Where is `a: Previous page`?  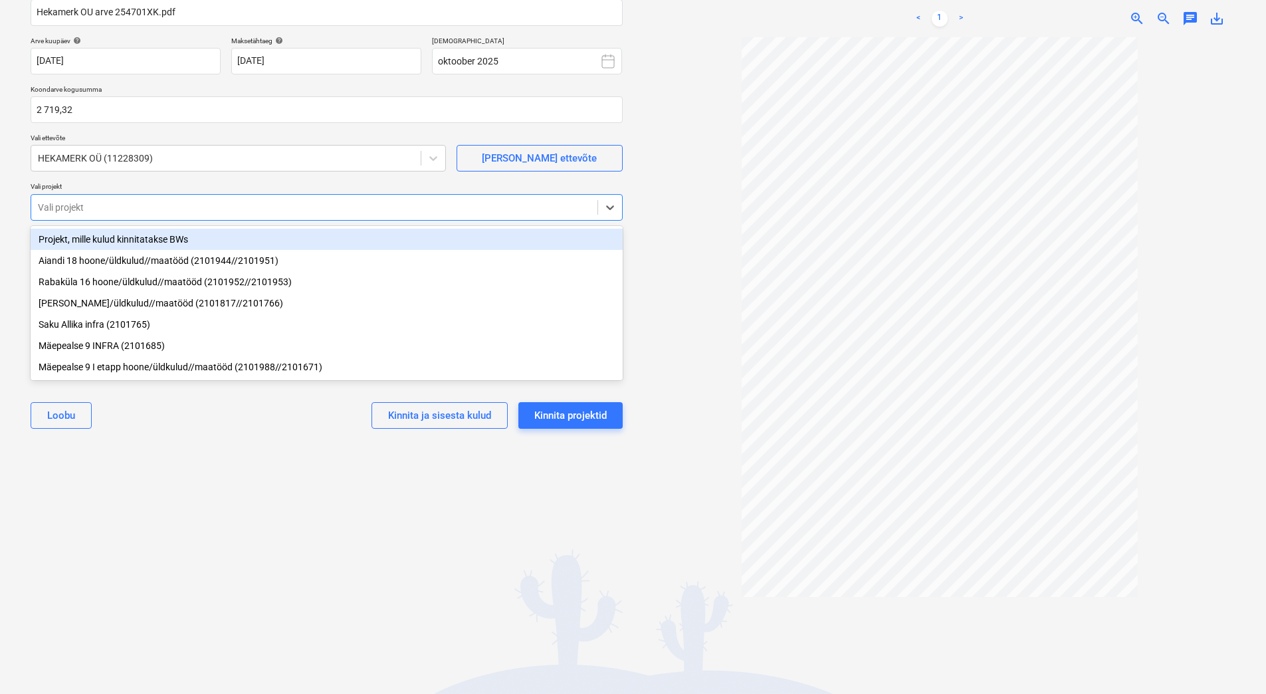
a: Previous page is located at coordinates (919, 19).